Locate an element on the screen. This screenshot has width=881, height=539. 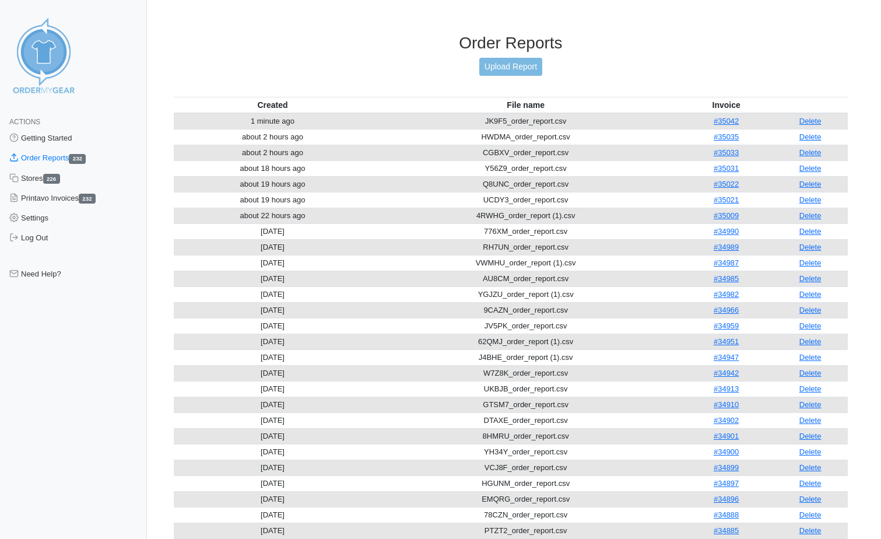
td: JV5PK_order_report.csv is located at coordinates (526, 326).